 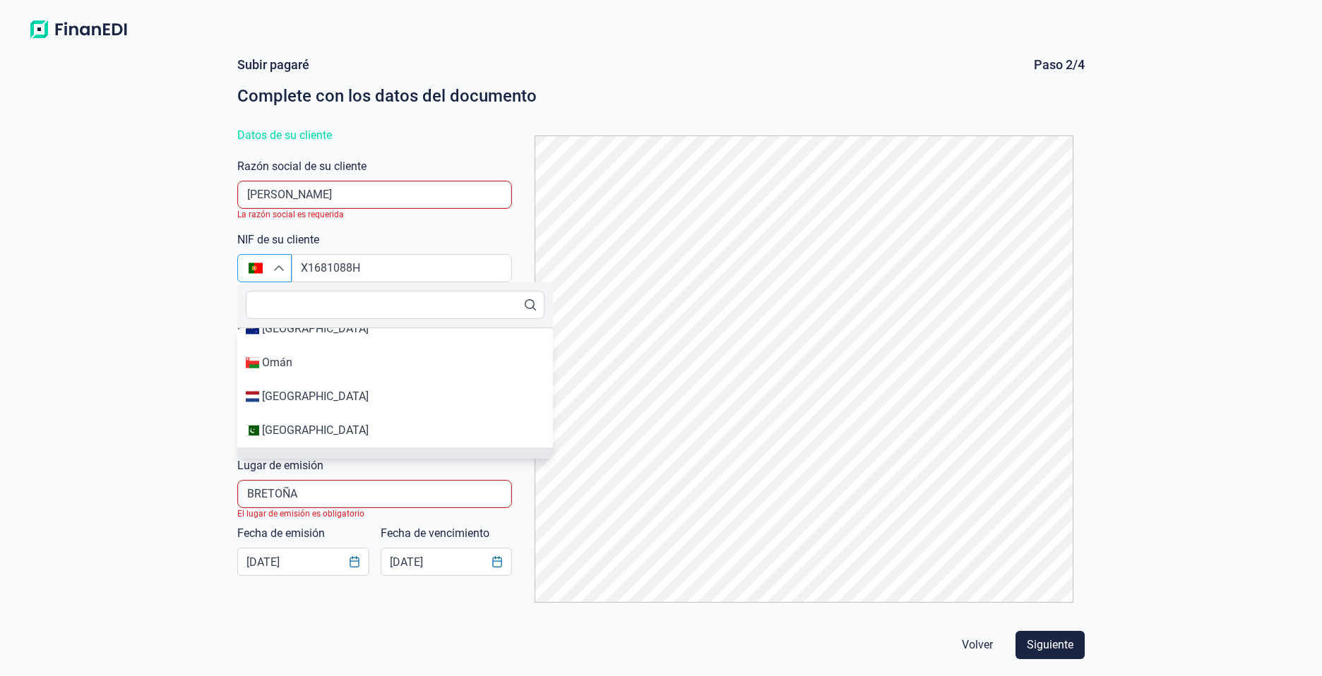 What do you see at coordinates (281, 534) in the screenshot?
I see `label: Fecha de emisión` at bounding box center [281, 534].